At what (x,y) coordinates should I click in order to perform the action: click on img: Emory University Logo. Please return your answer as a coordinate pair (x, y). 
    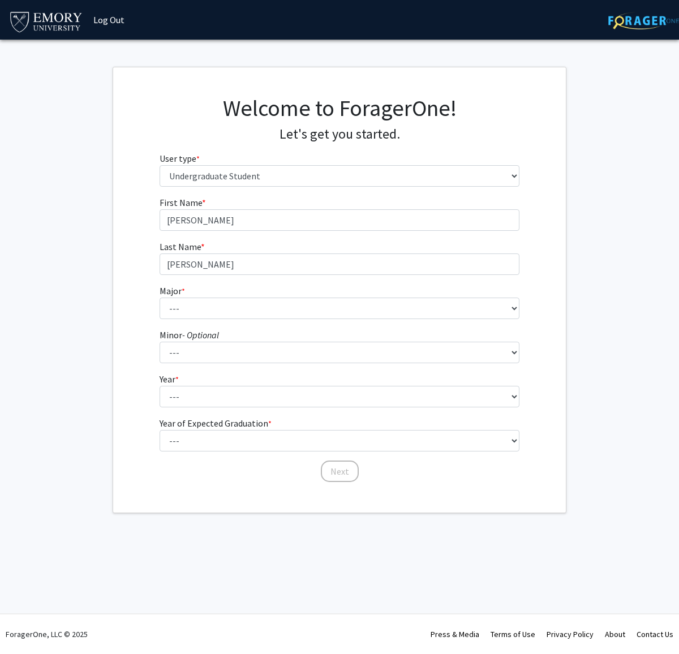
    Looking at the image, I should click on (46, 21).